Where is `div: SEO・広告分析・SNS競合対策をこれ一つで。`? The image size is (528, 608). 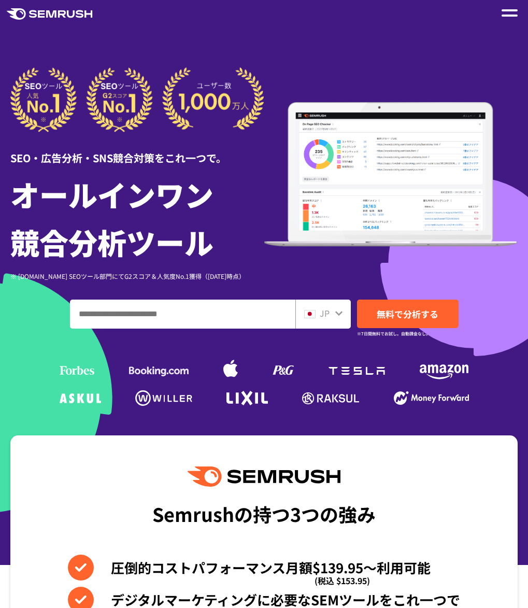
div: SEO・広告分析・SNS競合対策をこれ一つで。 is located at coordinates (137, 150).